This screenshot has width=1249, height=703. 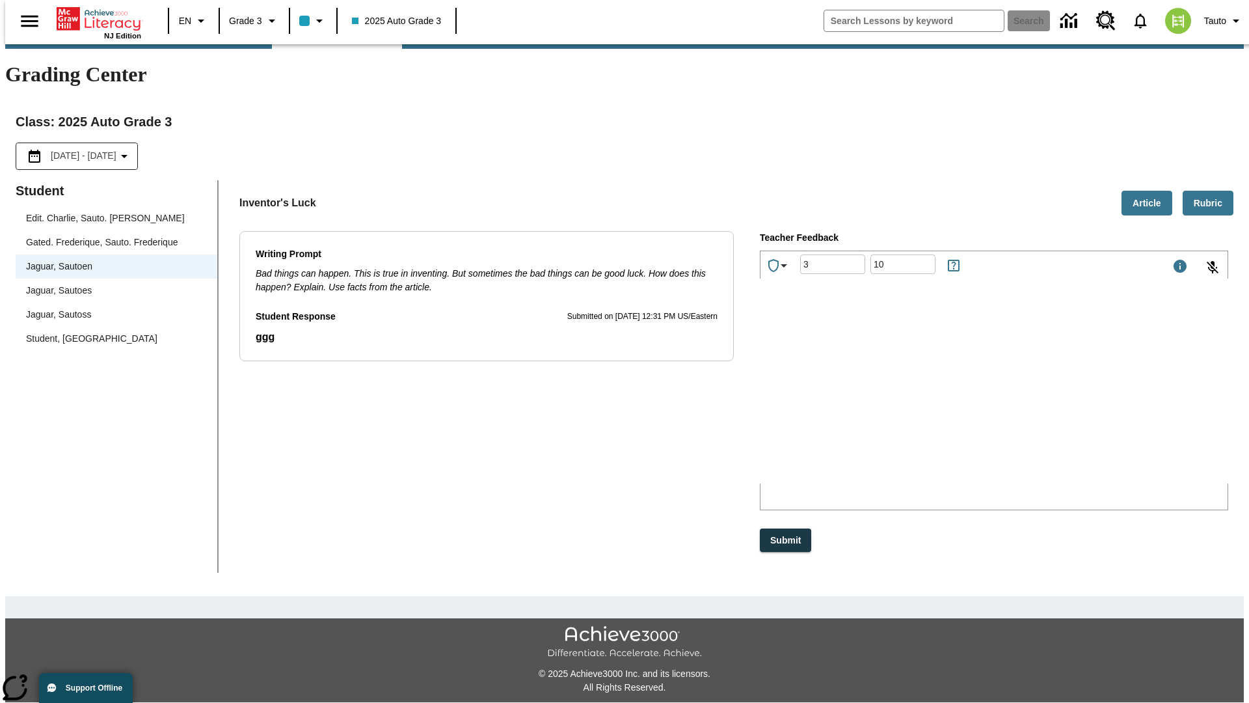 I want to click on input: Grade: Letters, numbers, %, + and - are allowed., so click(x=833, y=264).